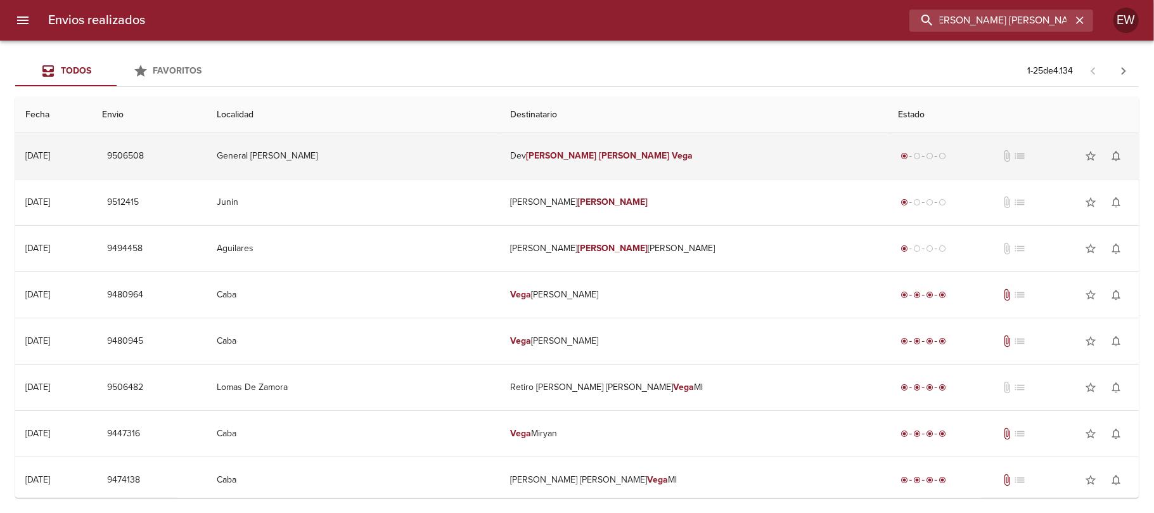 This screenshot has height=513, width=1154. Describe the element at coordinates (353, 202) in the screenshot. I see `td: Junin` at that location.